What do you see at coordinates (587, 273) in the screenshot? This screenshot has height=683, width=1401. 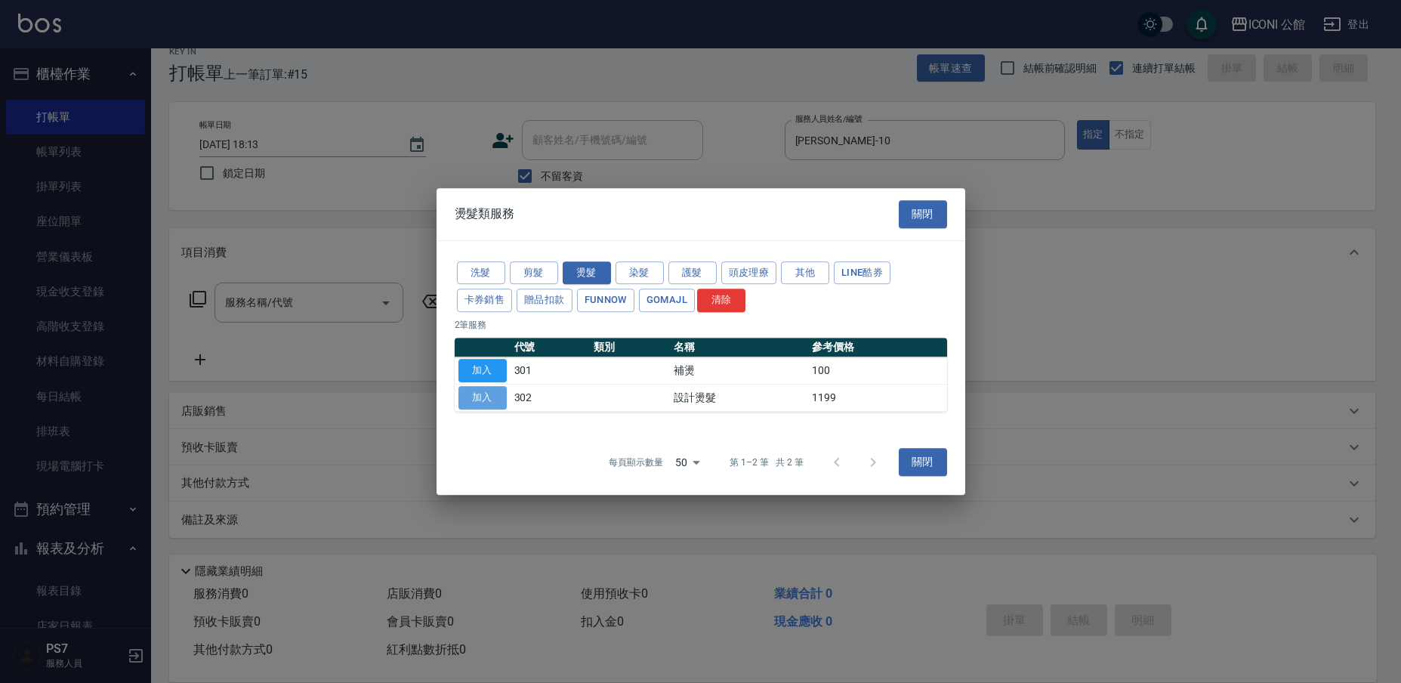 I see `button: 燙髮` at bounding box center [587, 273].